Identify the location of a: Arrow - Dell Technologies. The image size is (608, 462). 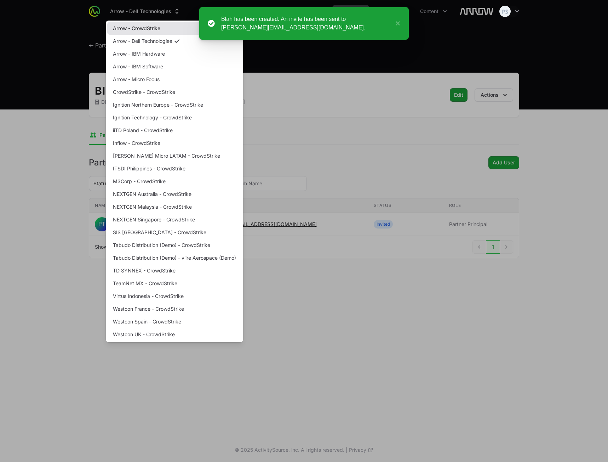
(175, 41).